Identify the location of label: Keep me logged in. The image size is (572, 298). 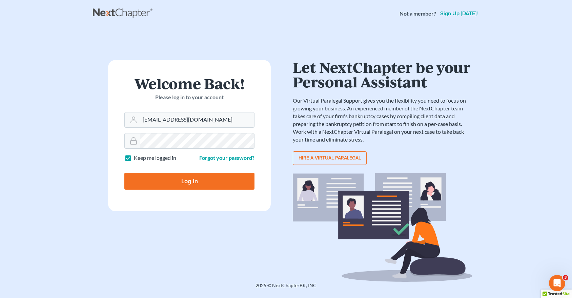
(155, 158).